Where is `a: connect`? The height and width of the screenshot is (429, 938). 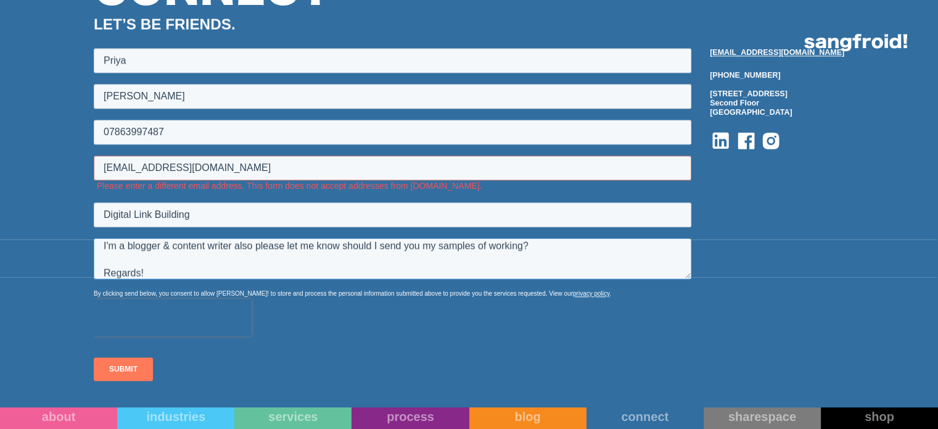 a: connect is located at coordinates (645, 417).